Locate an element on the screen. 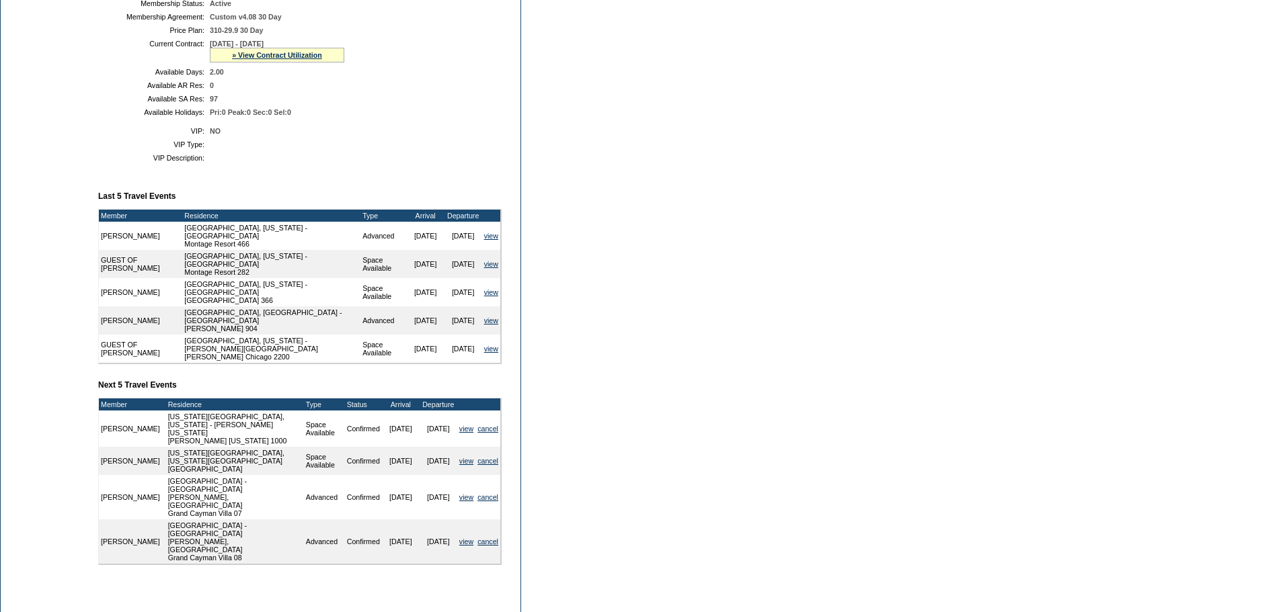 Image resolution: width=1281 pixels, height=612 pixels. td: Current Contract: is located at coordinates (154, 51).